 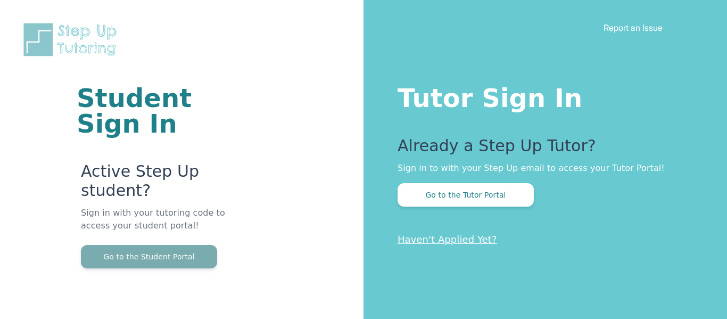 I want to click on a: Report an Issue, so click(x=633, y=28).